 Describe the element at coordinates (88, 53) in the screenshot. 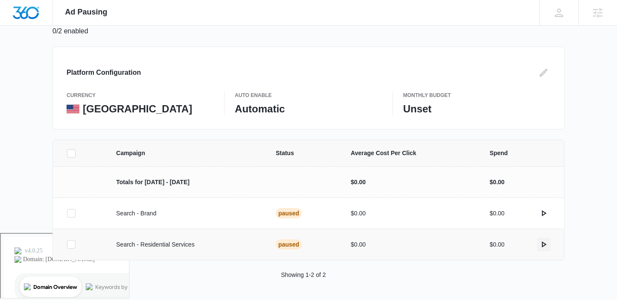

I see `img: tab_keywords_by_traffic_grey.svg` at that location.